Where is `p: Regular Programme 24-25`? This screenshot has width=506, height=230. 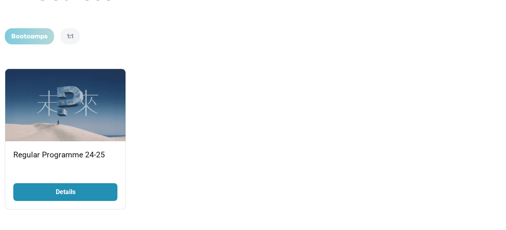
p: Regular Programme 24-25 is located at coordinates (65, 155).